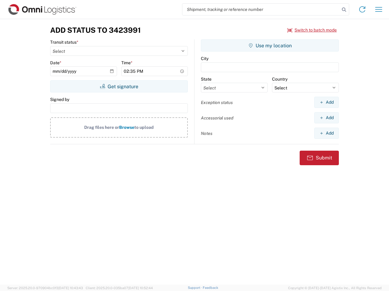 Image resolution: width=389 pixels, height=291 pixels. What do you see at coordinates (119, 288) in the screenshot?
I see `span: Client: 2025.20.0-035ba07` at bounding box center [119, 288].